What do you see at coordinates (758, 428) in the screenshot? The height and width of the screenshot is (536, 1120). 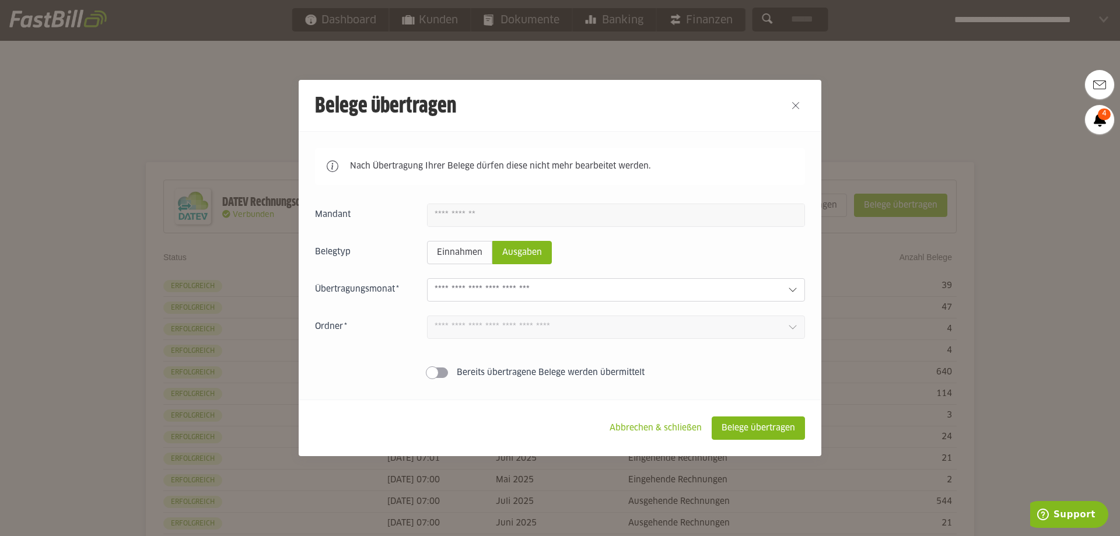 I see `sl-button: Belege übertragen` at bounding box center [758, 428].